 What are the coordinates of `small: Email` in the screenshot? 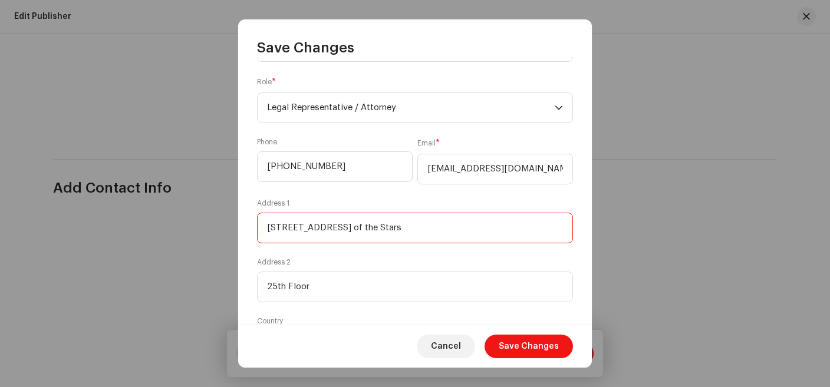 It's located at (426, 143).